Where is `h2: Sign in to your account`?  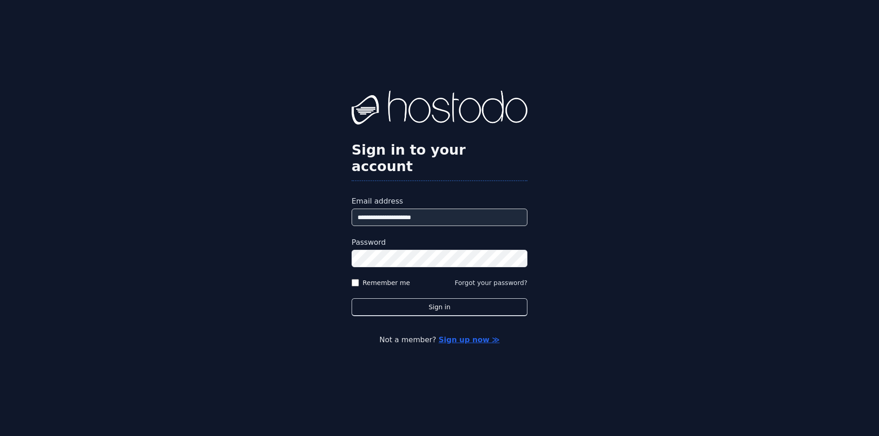 h2: Sign in to your account is located at coordinates (439, 158).